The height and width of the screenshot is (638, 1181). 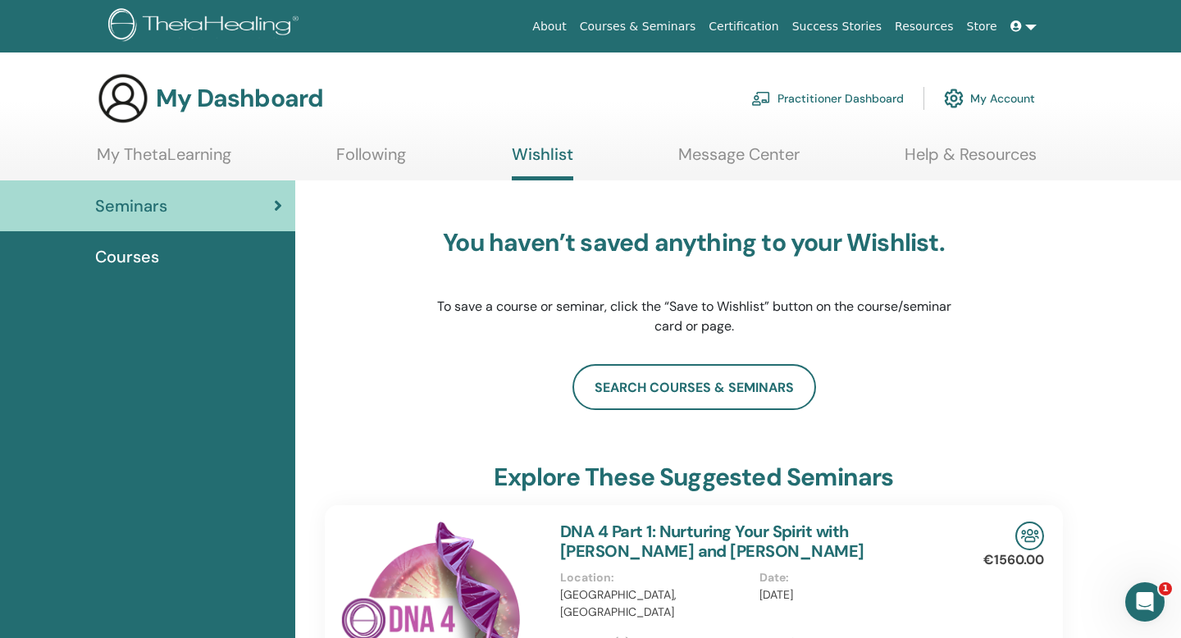 What do you see at coordinates (854, 577) in the screenshot?
I see `p: Date :` at bounding box center [854, 577].